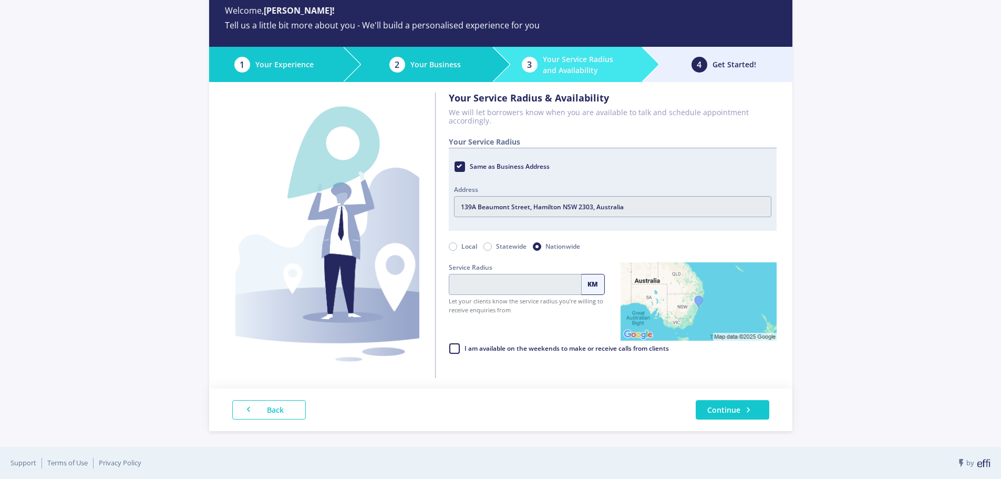 This screenshot has height=479, width=1001. I want to click on div: 3, so click(530, 65).